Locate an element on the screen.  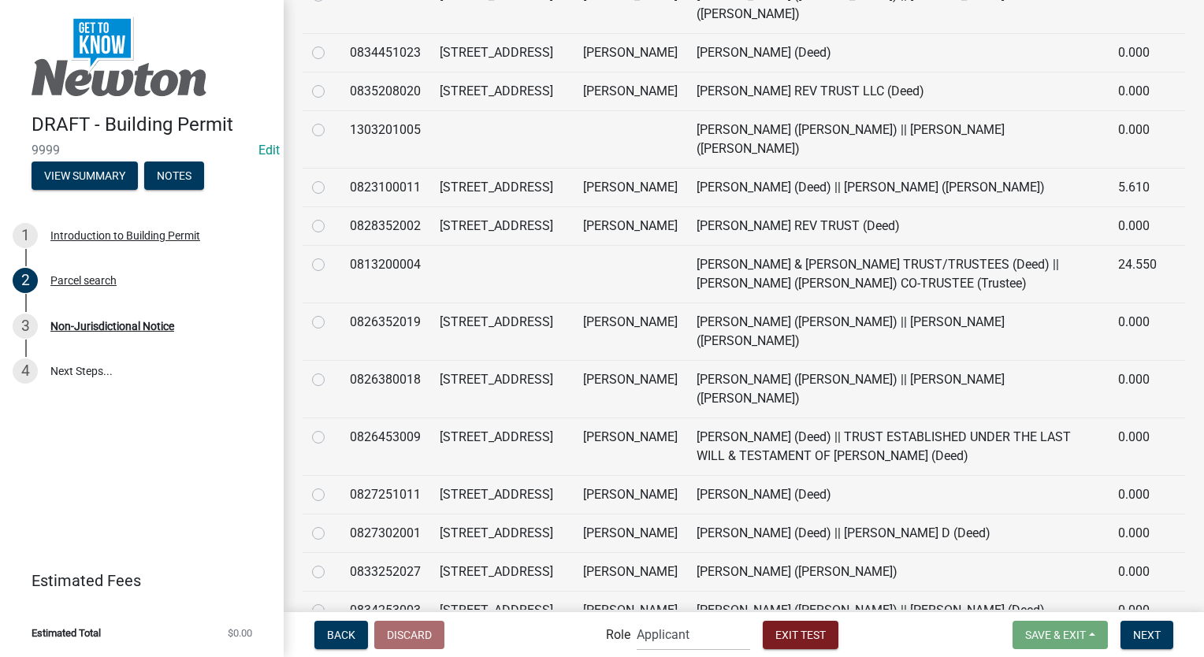
div: Introduction to Building Permit is located at coordinates (125, 236).